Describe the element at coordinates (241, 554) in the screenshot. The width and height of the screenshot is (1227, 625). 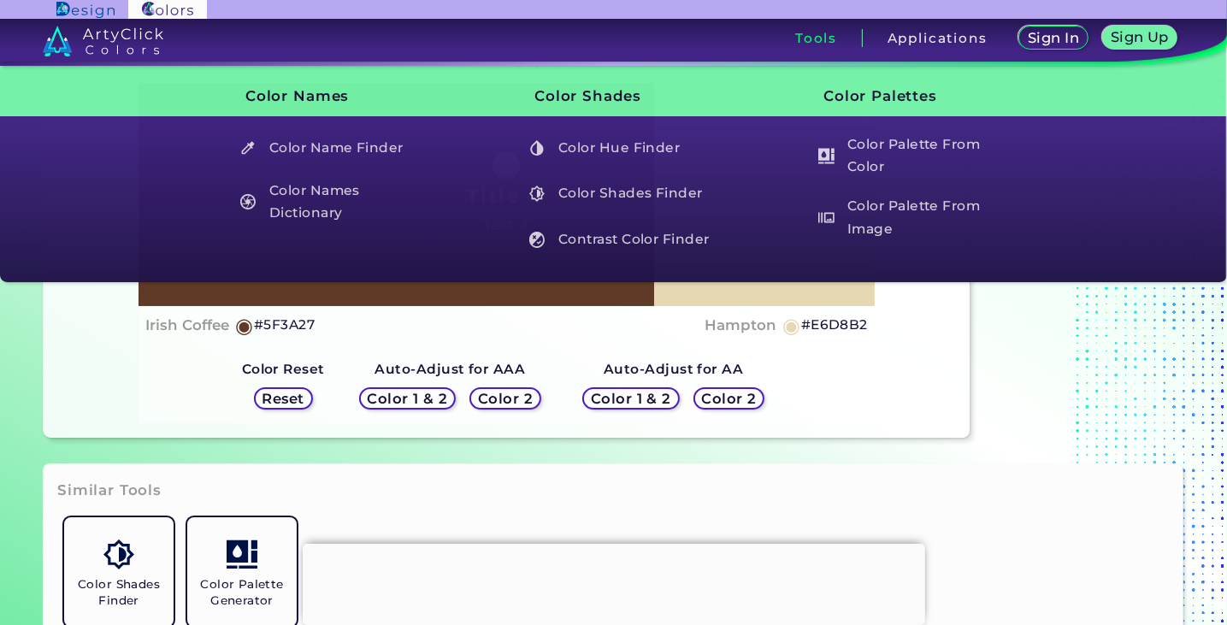
I see `img: icon_col_pal_col.svg` at that location.